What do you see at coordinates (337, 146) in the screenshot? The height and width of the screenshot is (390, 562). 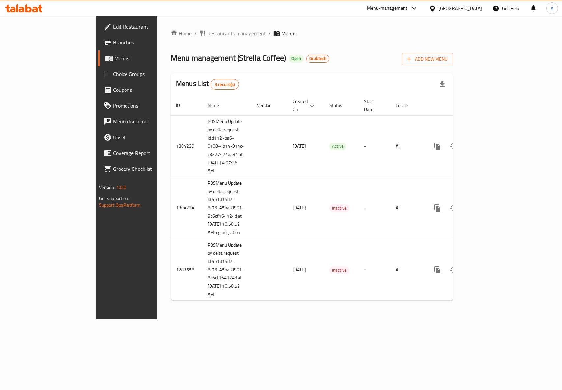 I see `span: Active` at bounding box center [337, 146].